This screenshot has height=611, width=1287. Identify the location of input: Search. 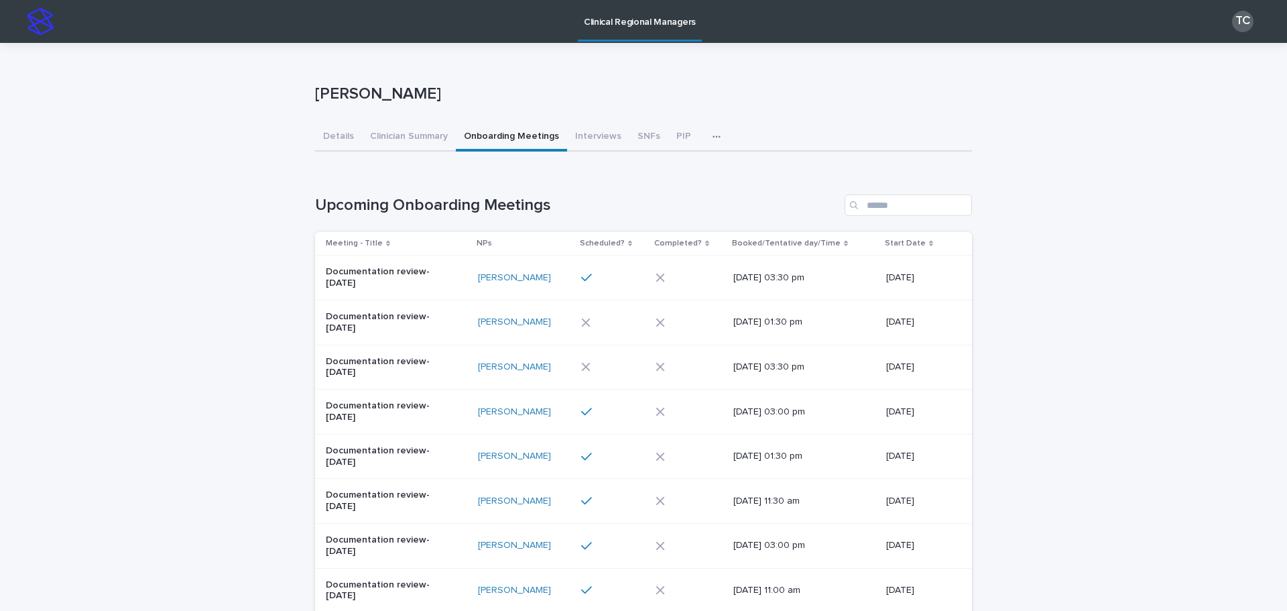
(908, 205).